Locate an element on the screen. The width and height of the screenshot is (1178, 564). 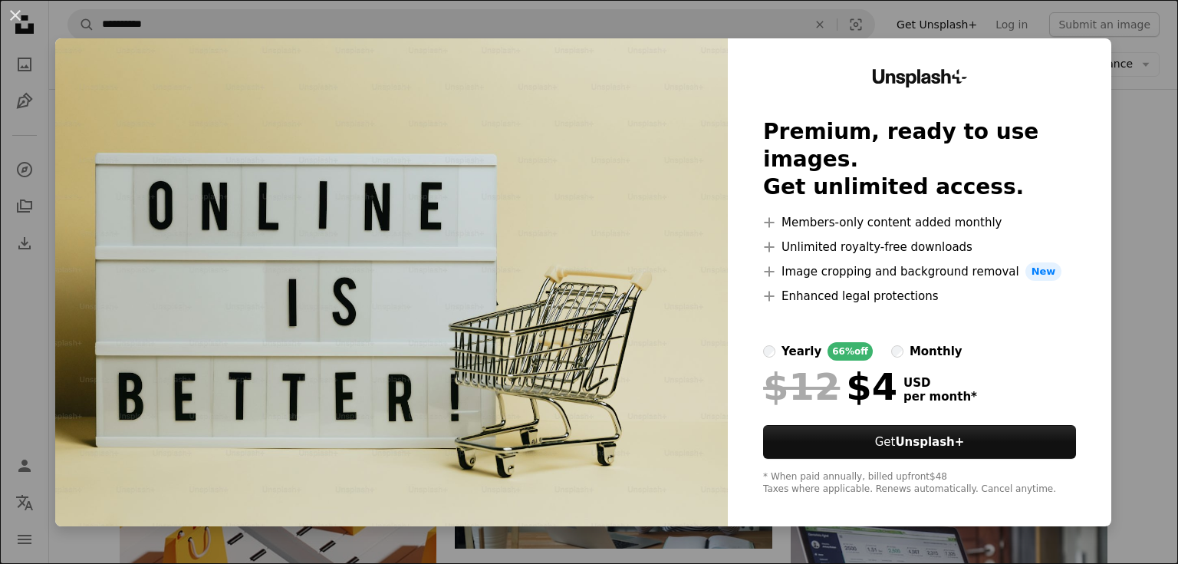
span: USD is located at coordinates (940, 383).